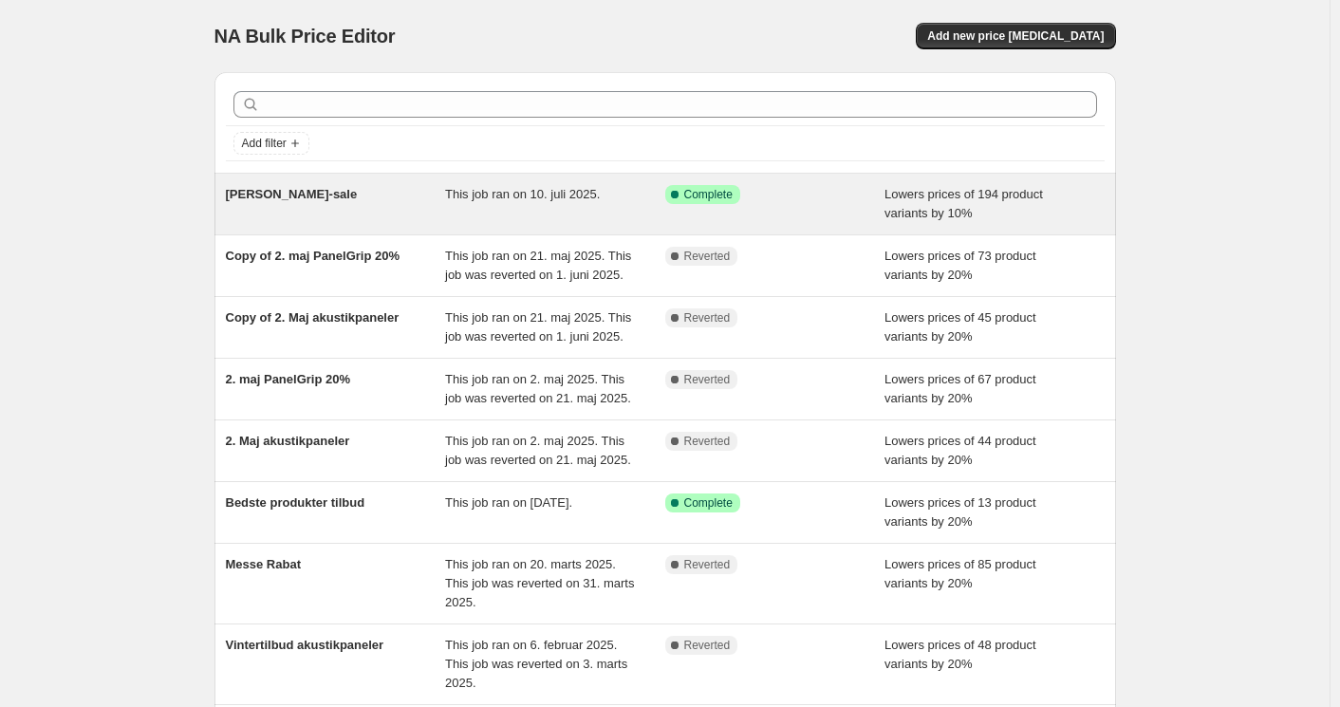 Image resolution: width=1340 pixels, height=707 pixels. What do you see at coordinates (961, 512) in the screenshot?
I see `span: Lowers prices of 13 product variants by 20%` at bounding box center [961, 512].